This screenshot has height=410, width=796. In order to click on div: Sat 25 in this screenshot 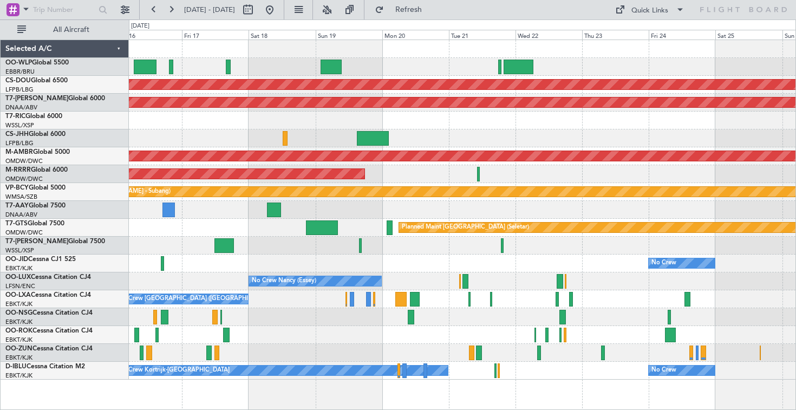, I will do `click(748, 35)`.